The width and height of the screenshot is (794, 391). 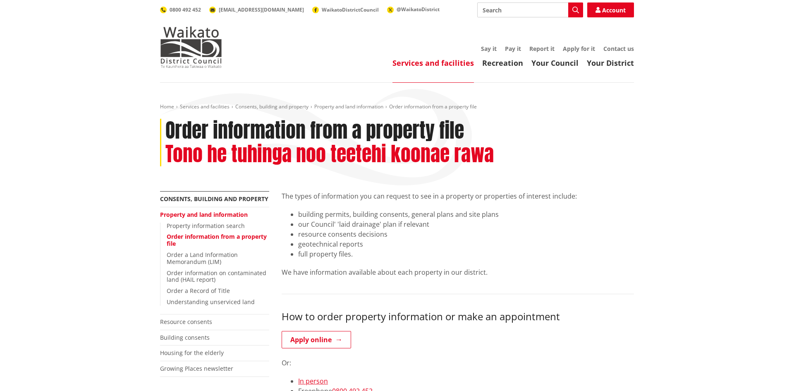 What do you see at coordinates (619, 48) in the screenshot?
I see `a: Contact us` at bounding box center [619, 48].